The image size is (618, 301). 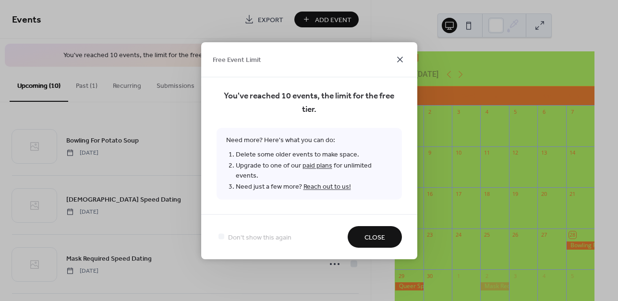 I want to click on li: Upgrade to one of our for unlimited events., so click(x=314, y=170).